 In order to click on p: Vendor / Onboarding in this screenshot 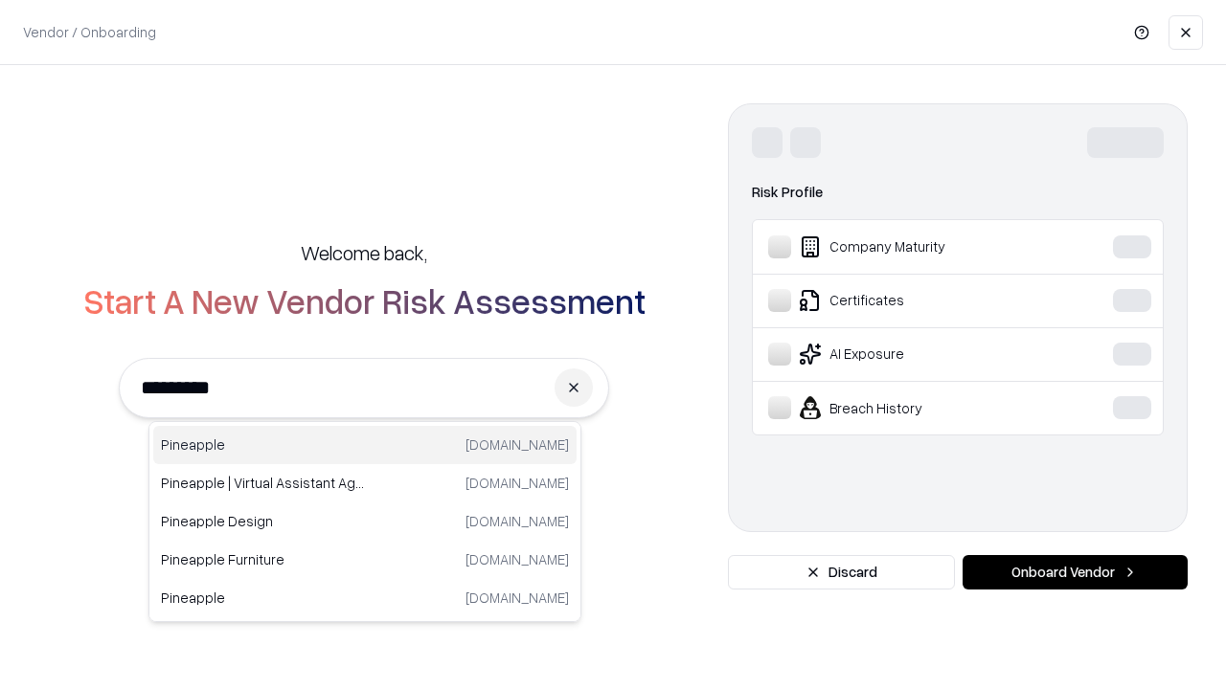, I will do `click(89, 32)`.